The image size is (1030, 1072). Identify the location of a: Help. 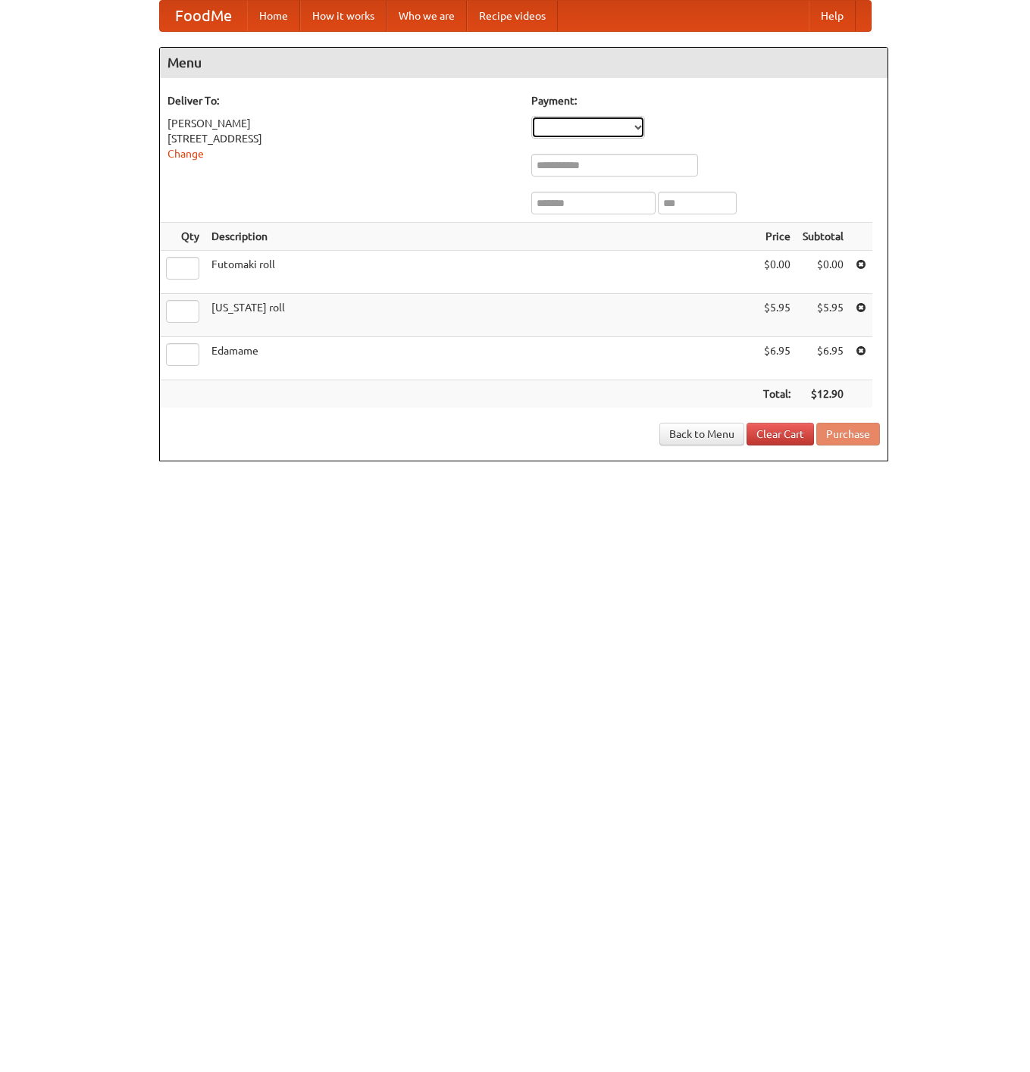
(832, 16).